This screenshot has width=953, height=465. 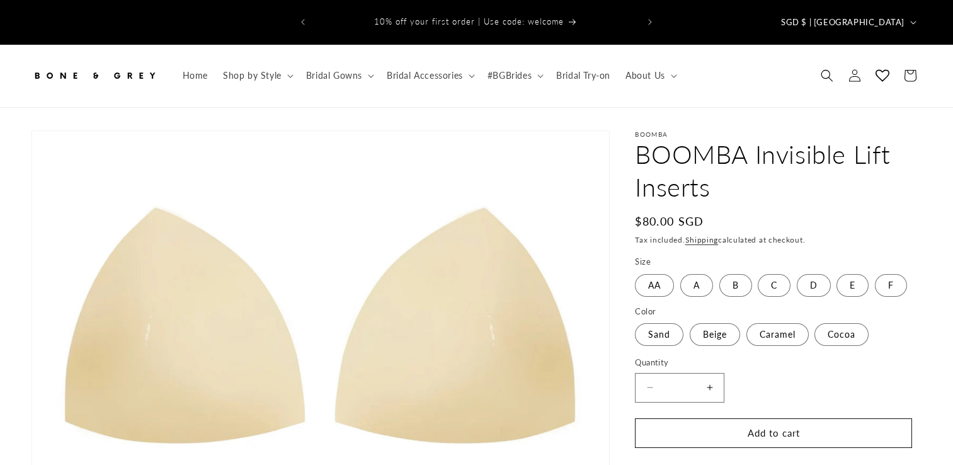 I want to click on a: Bridal Try-on, so click(x=583, y=76).